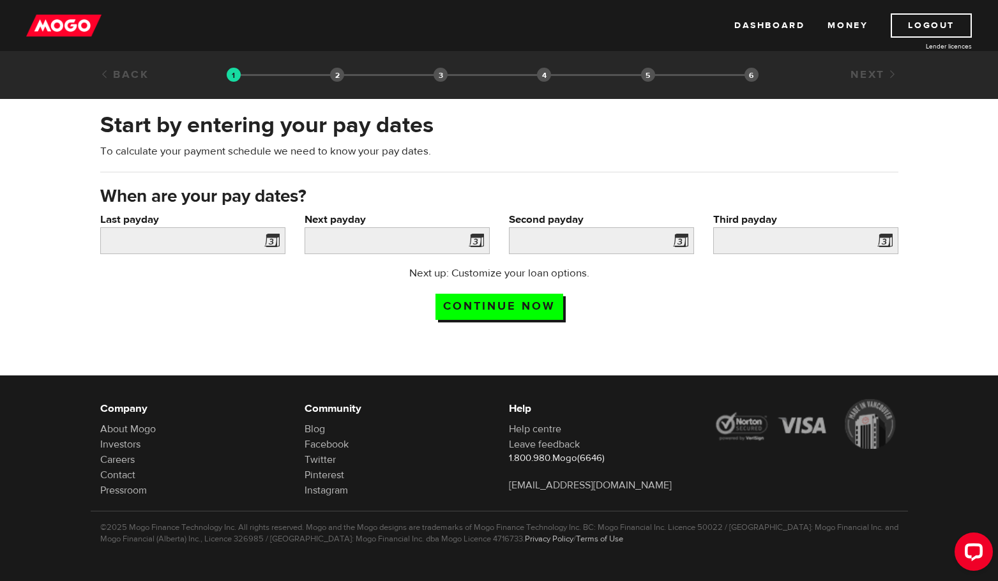  Describe the element at coordinates (324, 475) in the screenshot. I see `a: Pinterest` at that location.